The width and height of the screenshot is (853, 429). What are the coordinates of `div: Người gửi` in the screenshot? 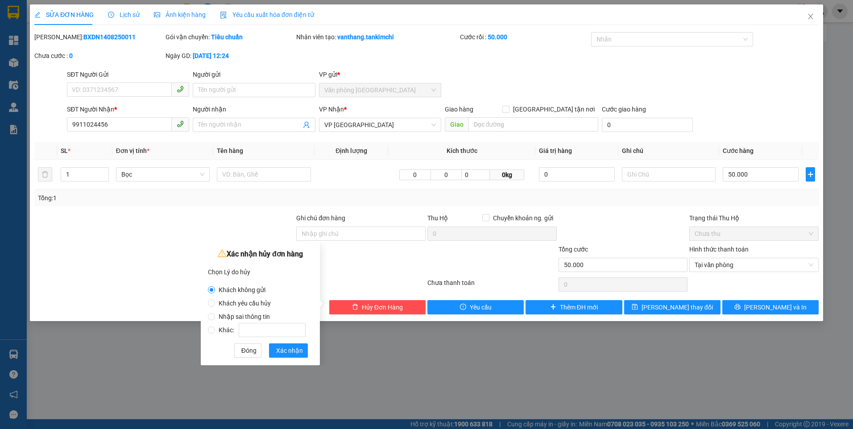 It's located at (254, 75).